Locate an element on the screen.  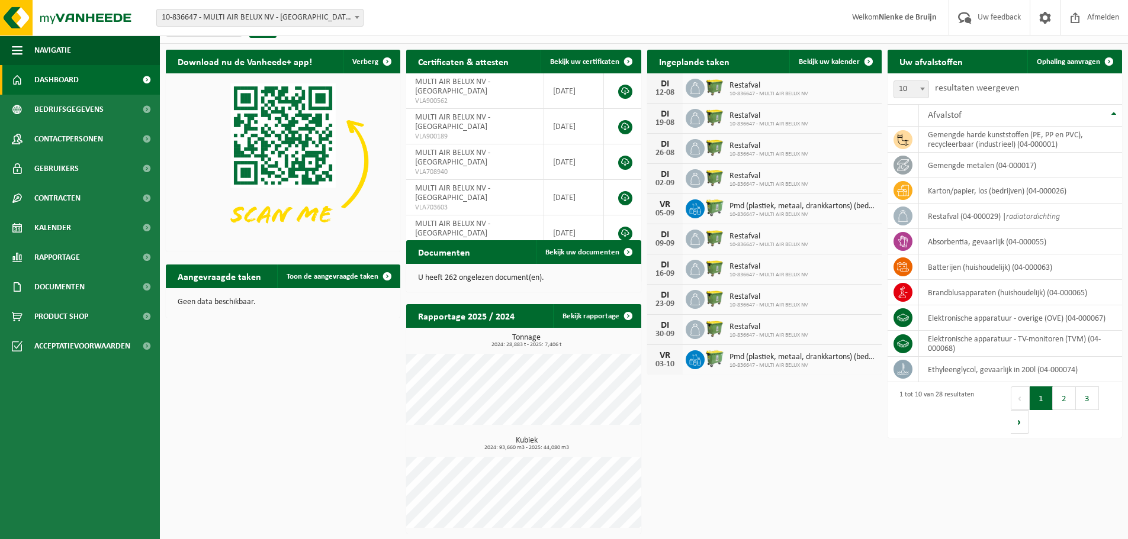
a: Bekijk uw documenten is located at coordinates (588, 252).